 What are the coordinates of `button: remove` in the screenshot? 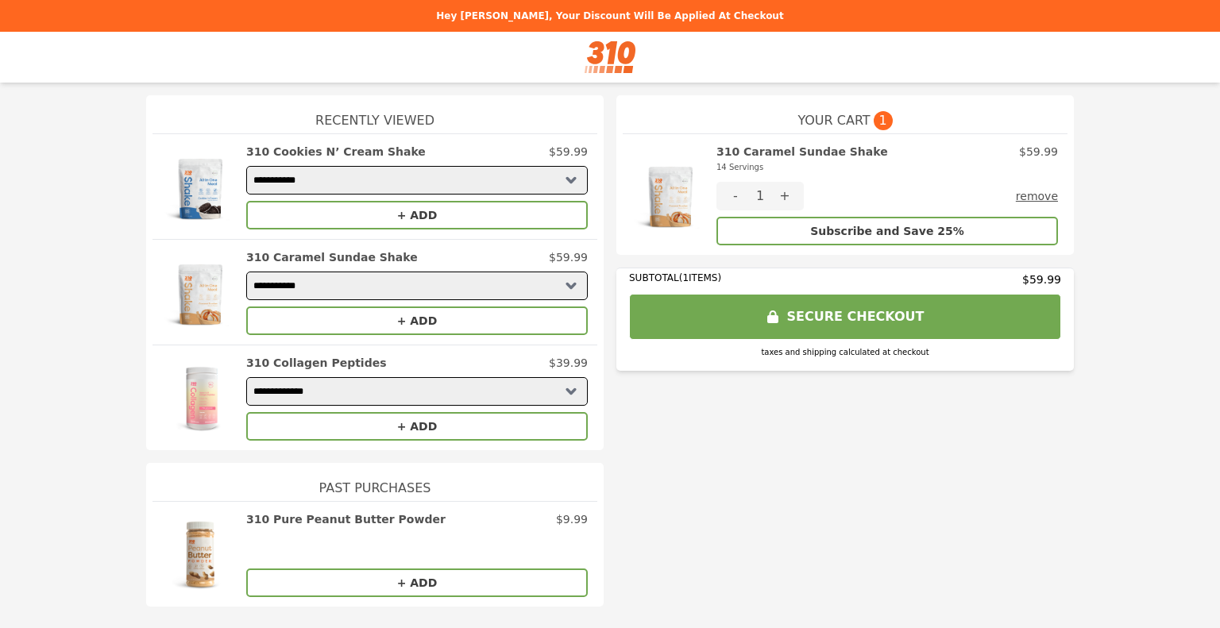 It's located at (1036, 196).